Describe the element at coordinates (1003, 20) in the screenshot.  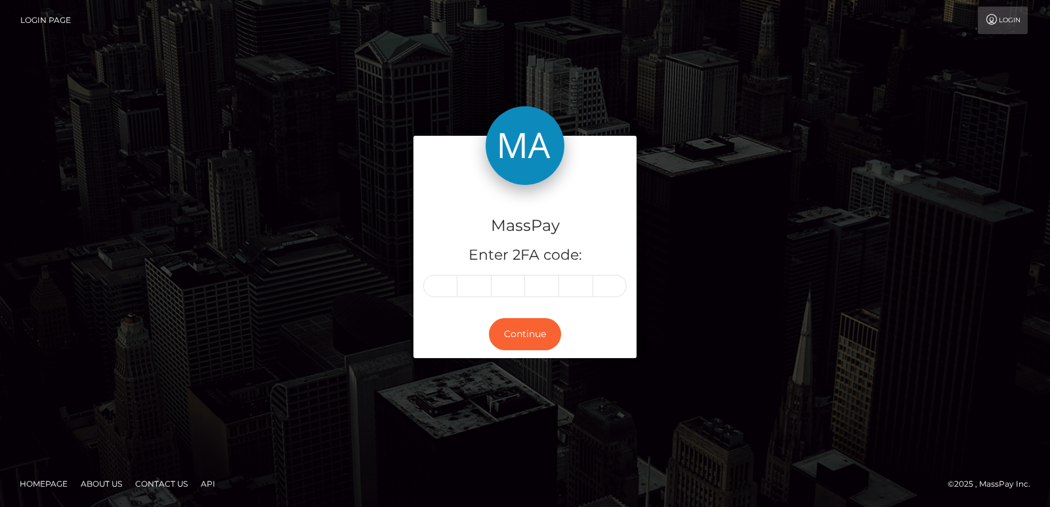
I see `a: Login` at that location.